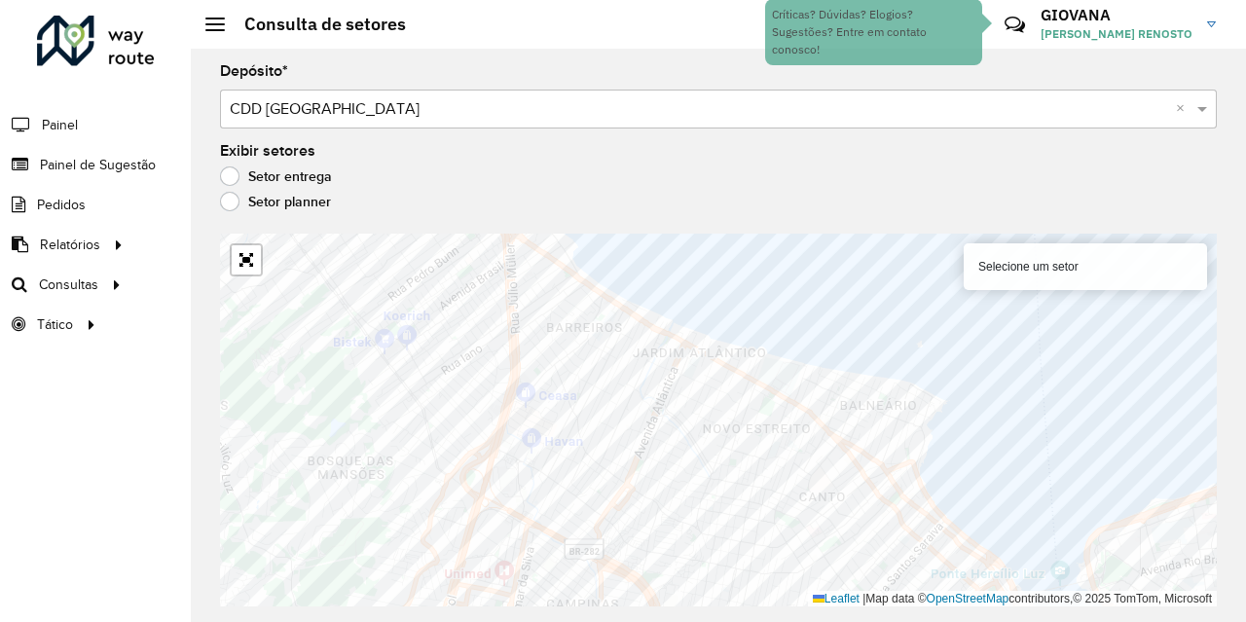  Describe the element at coordinates (276, 176) in the screenshot. I see `label: Setor entrega` at that location.